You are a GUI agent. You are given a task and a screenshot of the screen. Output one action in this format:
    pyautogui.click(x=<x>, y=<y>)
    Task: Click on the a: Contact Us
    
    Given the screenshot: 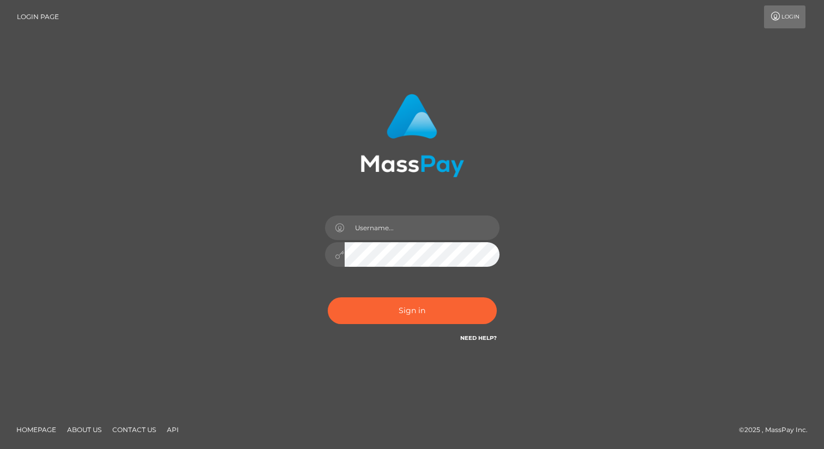 What is the action you would take?
    pyautogui.click(x=134, y=429)
    